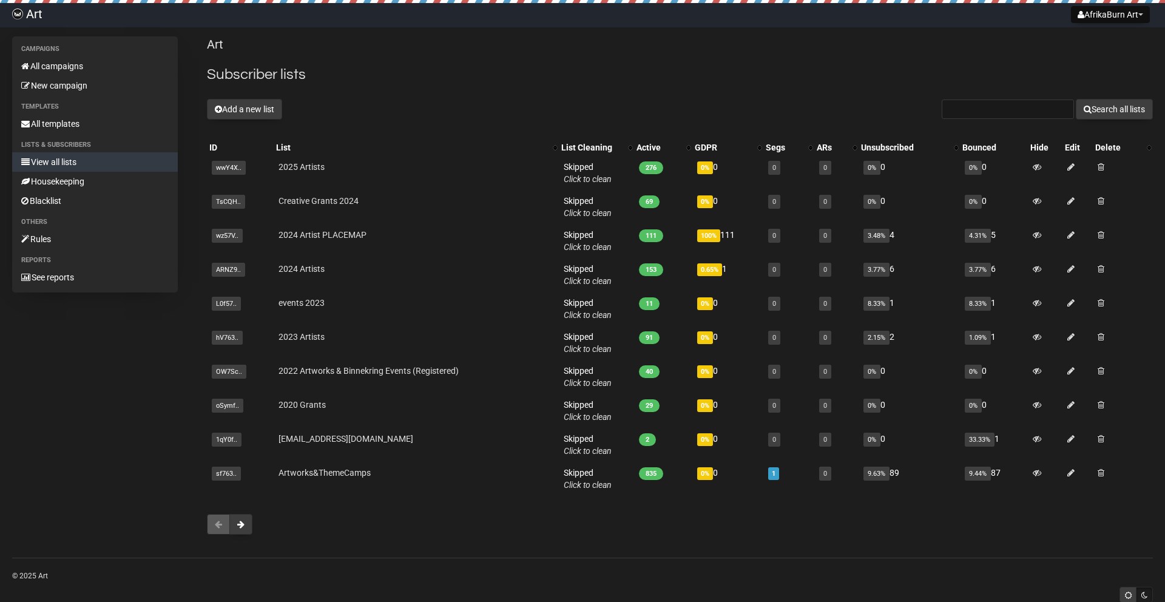  I want to click on a: events 2023, so click(301, 303).